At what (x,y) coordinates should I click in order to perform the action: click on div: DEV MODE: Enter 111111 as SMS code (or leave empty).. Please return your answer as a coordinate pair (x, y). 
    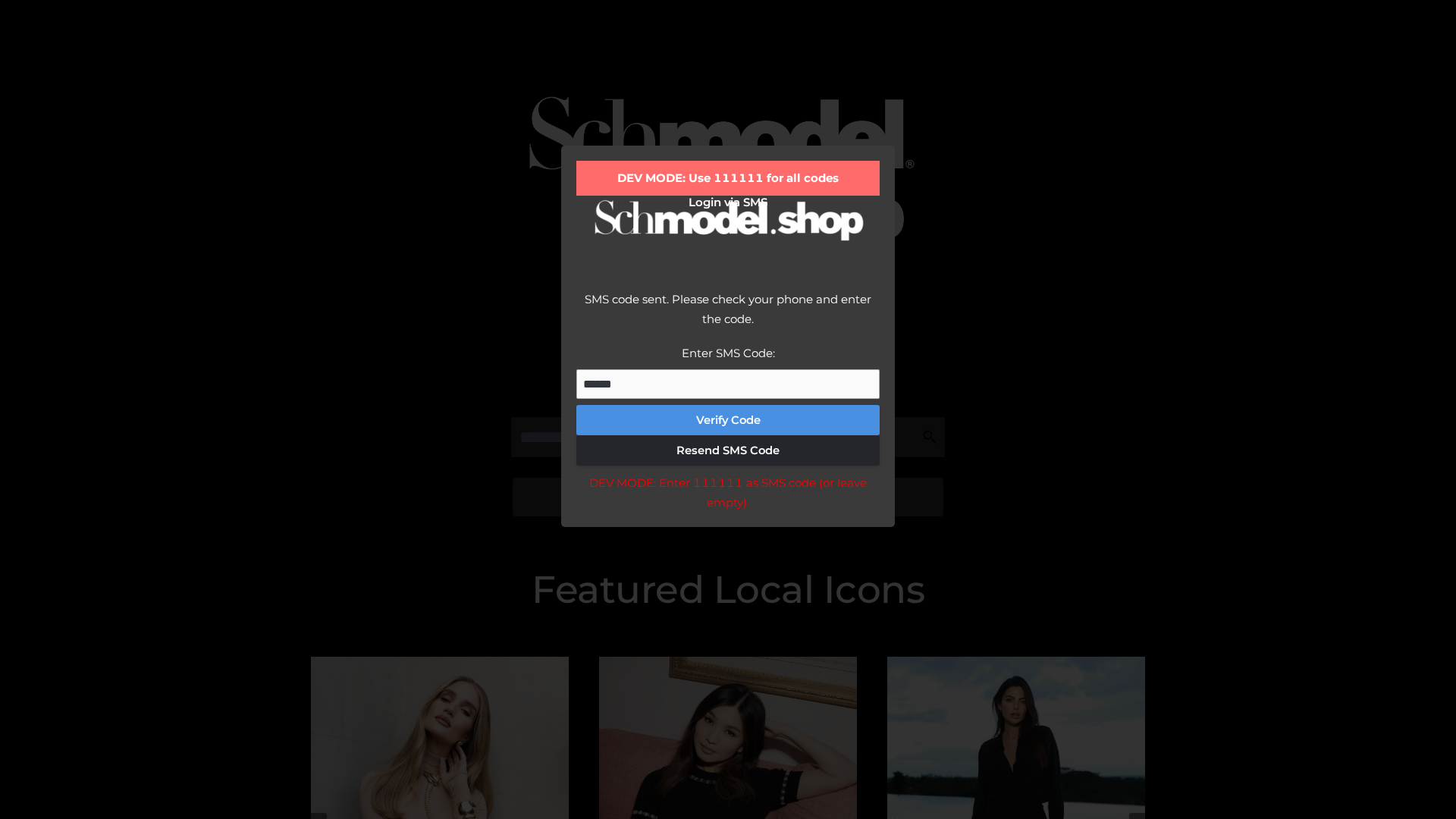
    Looking at the image, I should click on (728, 492).